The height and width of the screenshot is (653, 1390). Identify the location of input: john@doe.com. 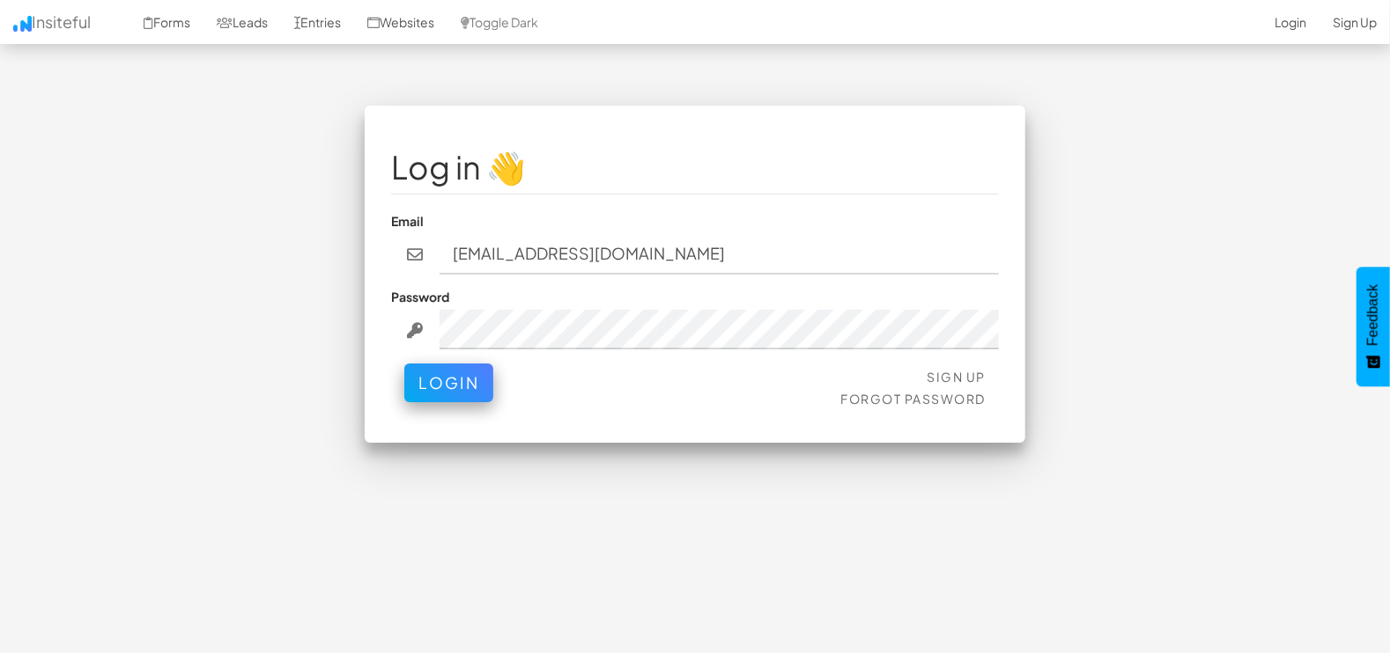
(720, 255).